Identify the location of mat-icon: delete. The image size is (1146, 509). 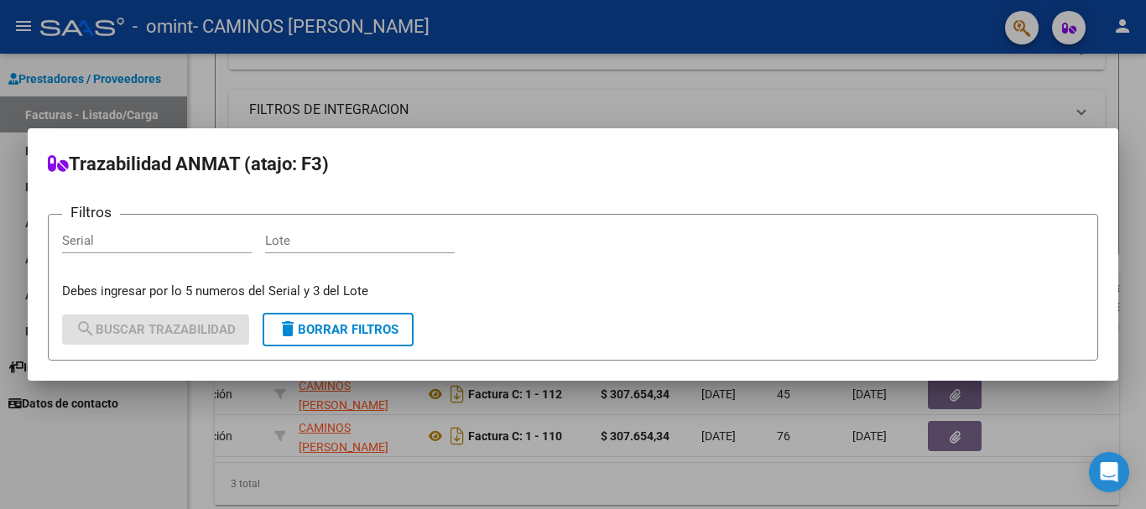
(288, 329).